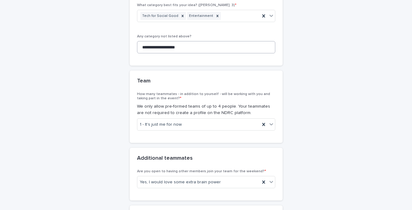 The height and width of the screenshot is (210, 412). Describe the element at coordinates (160, 16) in the screenshot. I see `div: Tech for Social Good` at that location.